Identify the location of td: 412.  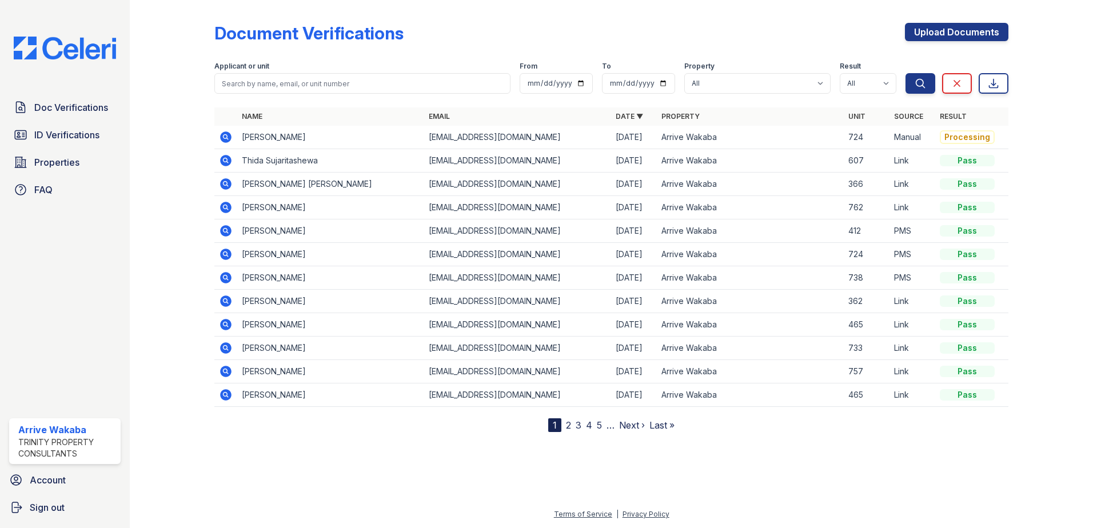
(867, 231).